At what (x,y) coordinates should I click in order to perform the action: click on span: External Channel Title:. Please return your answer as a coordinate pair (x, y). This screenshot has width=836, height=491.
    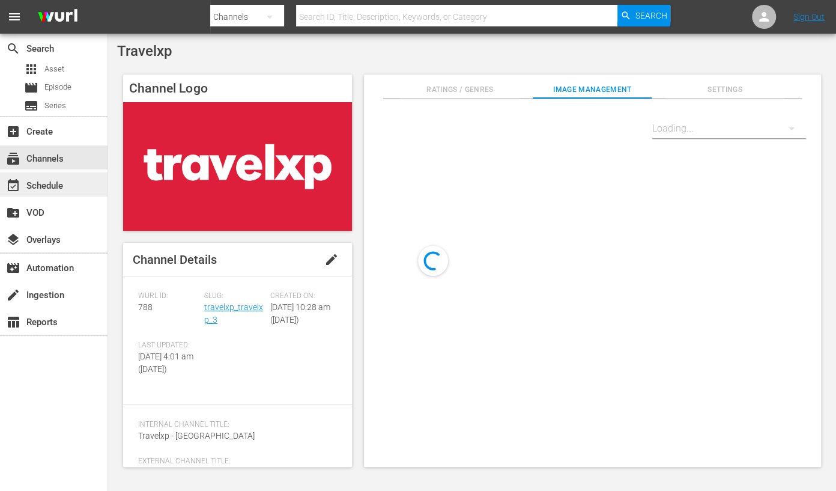
    Looking at the image, I should click on (234, 461).